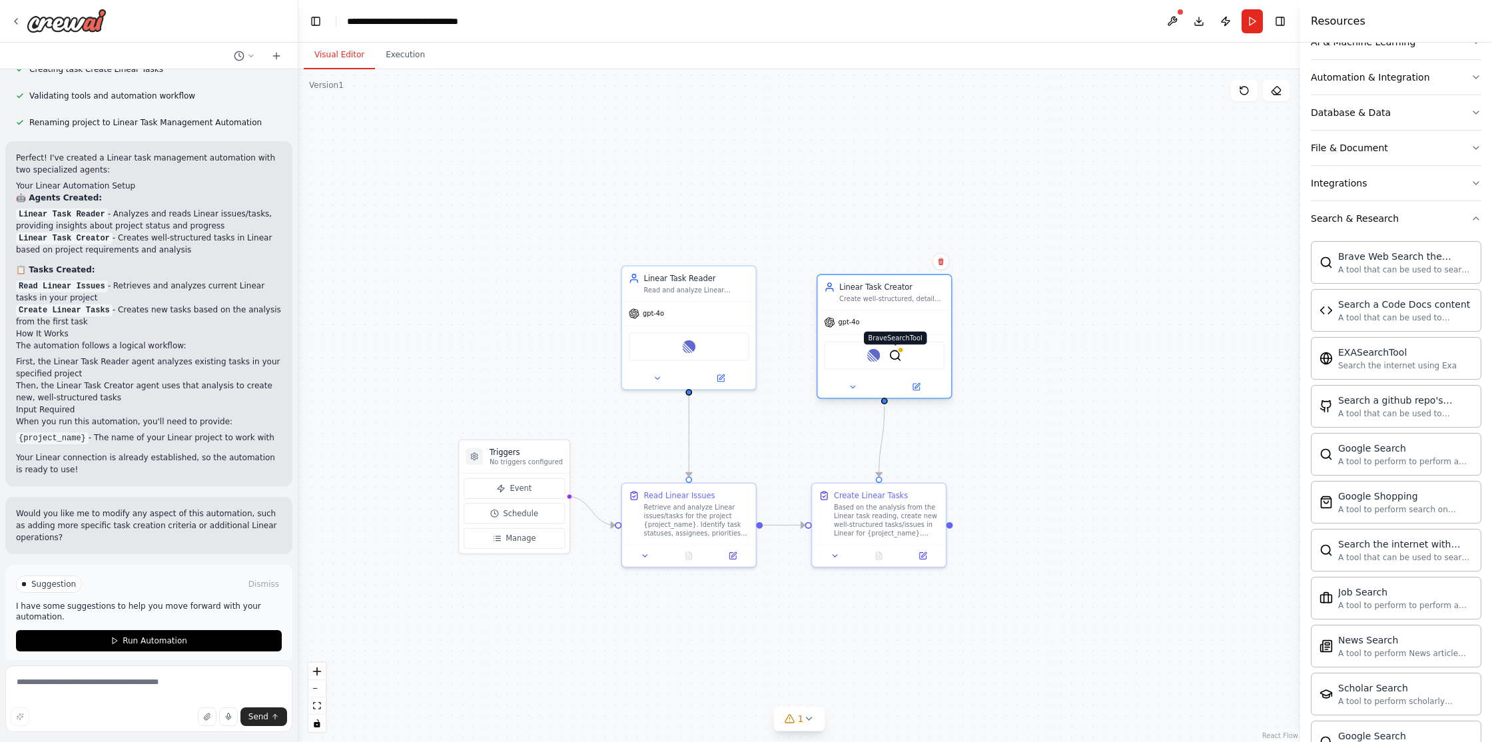 The image size is (1492, 742). What do you see at coordinates (1405, 509) in the screenshot?
I see `div: A tool to perform search on Google shopping with a search_query.` at bounding box center [1405, 509].